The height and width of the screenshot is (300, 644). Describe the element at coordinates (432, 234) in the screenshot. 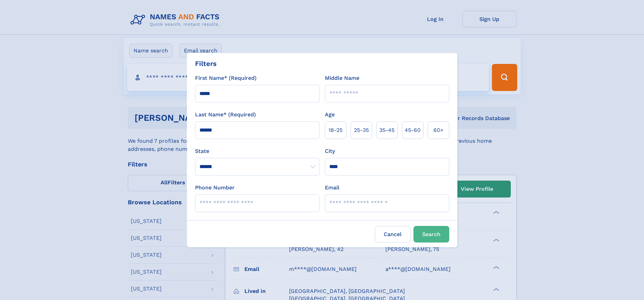

I see `button: Search` at that location.